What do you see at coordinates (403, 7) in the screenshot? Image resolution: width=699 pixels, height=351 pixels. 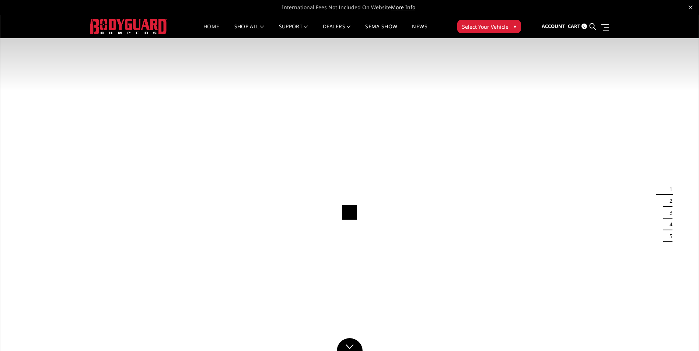 I see `a: More Info` at bounding box center [403, 7].